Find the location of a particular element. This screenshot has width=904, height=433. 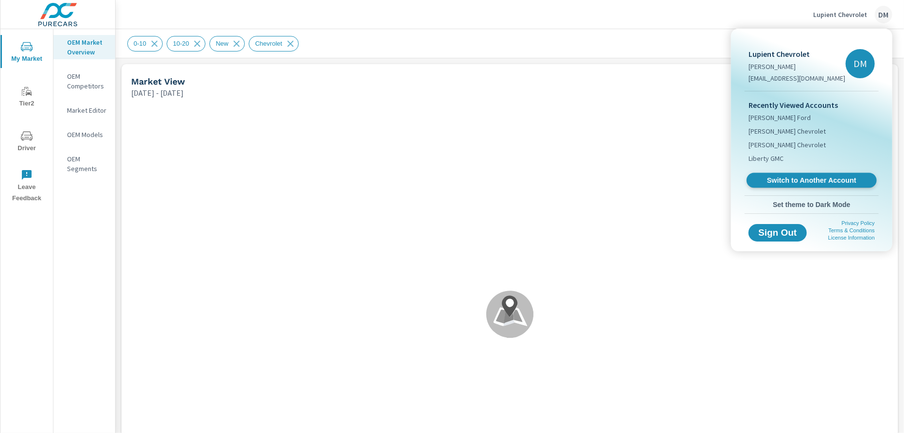

span: Liberty GMC is located at coordinates (766, 158).